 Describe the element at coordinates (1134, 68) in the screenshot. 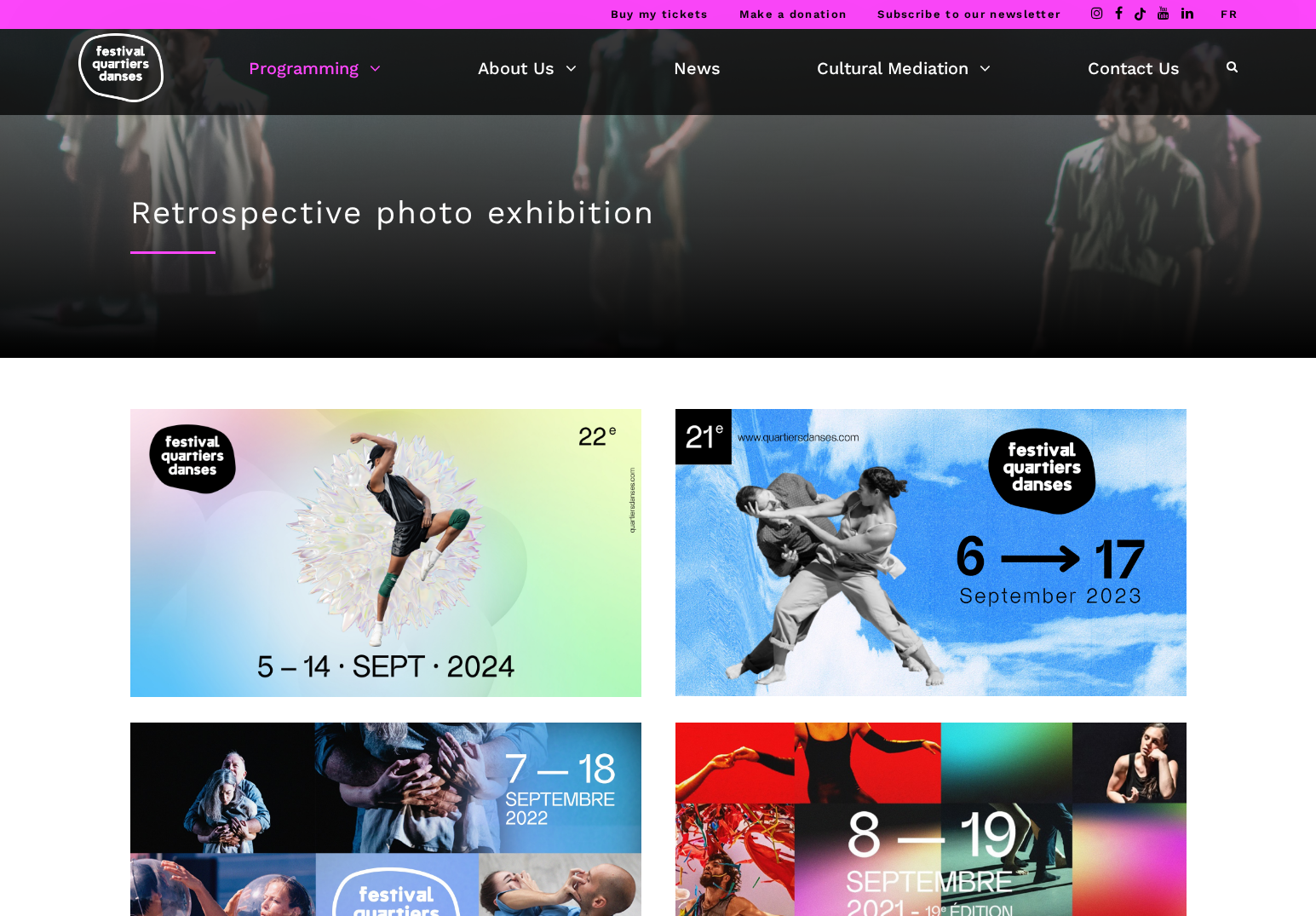

I see `a: Contact Us` at that location.